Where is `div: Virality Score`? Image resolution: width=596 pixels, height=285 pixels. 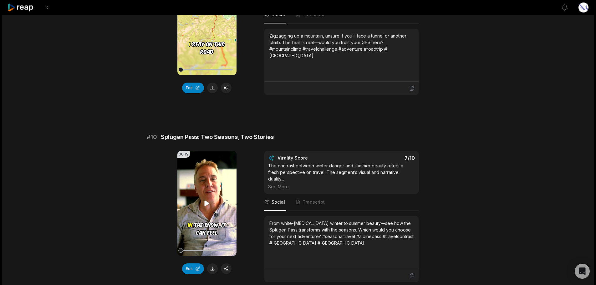
div: Virality Score is located at coordinates (311, 158).